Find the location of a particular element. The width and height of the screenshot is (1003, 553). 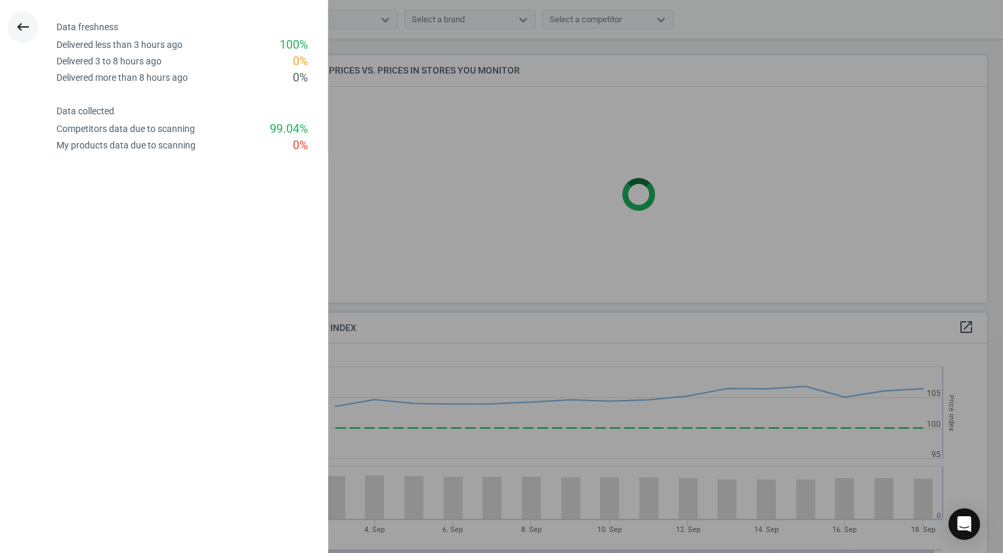

h4: Data freshness is located at coordinates (192, 27).